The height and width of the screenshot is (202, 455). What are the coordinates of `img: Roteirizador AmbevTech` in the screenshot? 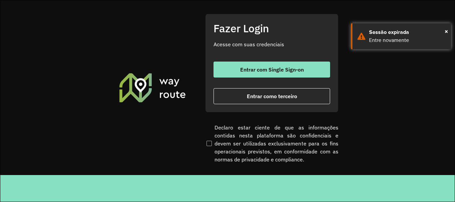 It's located at (153, 88).